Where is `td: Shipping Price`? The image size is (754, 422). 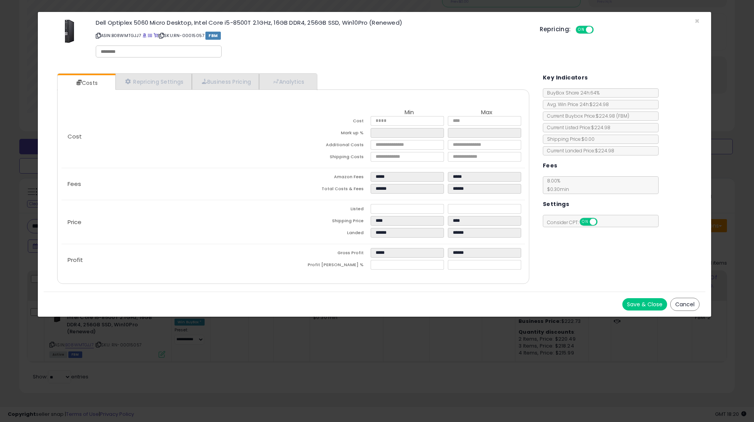 td: Shipping Price is located at coordinates (332, 222).